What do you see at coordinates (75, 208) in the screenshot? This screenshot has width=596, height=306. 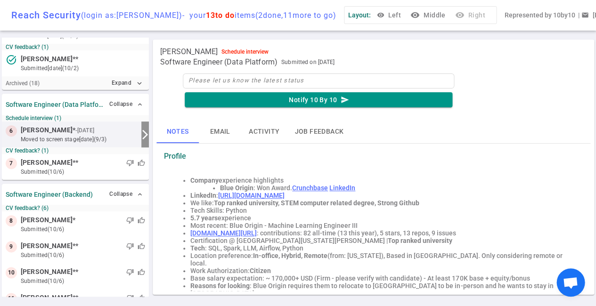 I see `small: CV feedback? (6)` at bounding box center [75, 208].